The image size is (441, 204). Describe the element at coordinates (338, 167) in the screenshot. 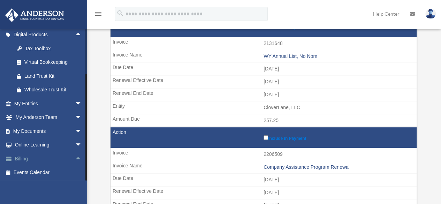

I see `div: Company Assistance Program Renewal` at that location.